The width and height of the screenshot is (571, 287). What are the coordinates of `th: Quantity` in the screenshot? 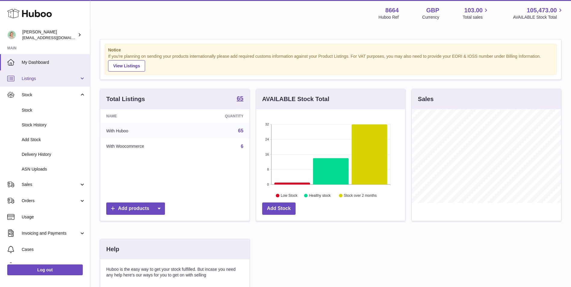 It's located at (221, 116).